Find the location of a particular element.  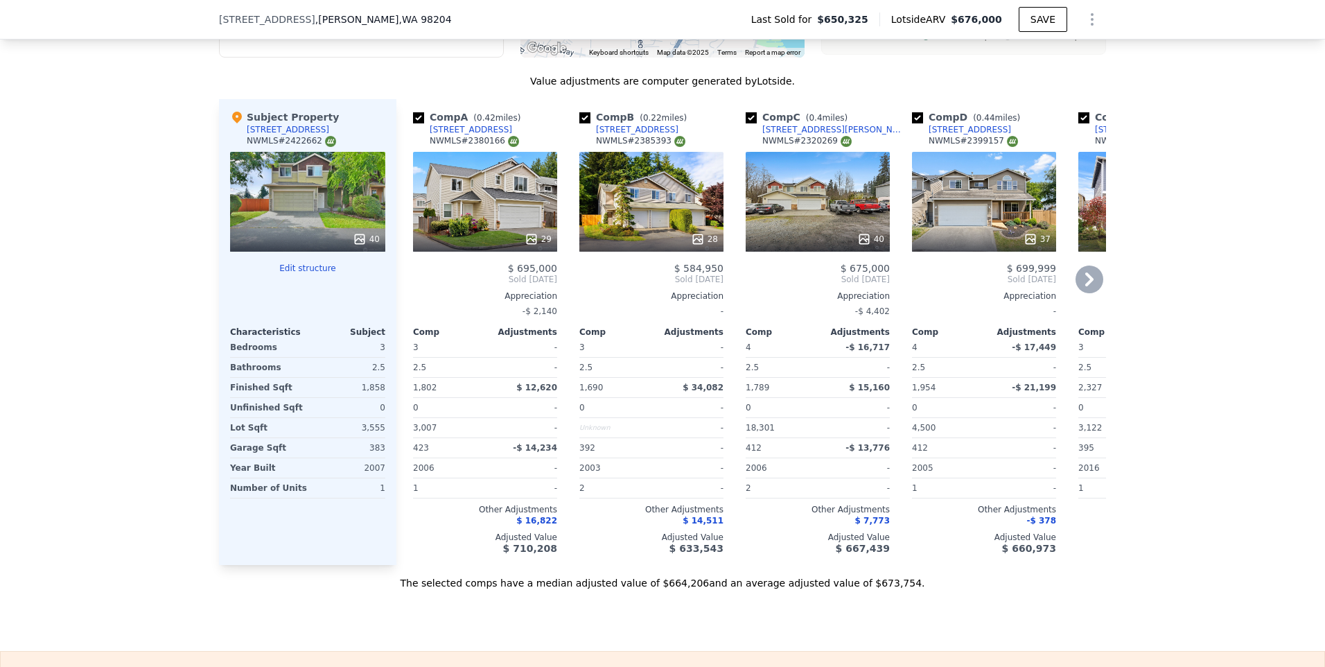

img: Google is located at coordinates (547, 48).